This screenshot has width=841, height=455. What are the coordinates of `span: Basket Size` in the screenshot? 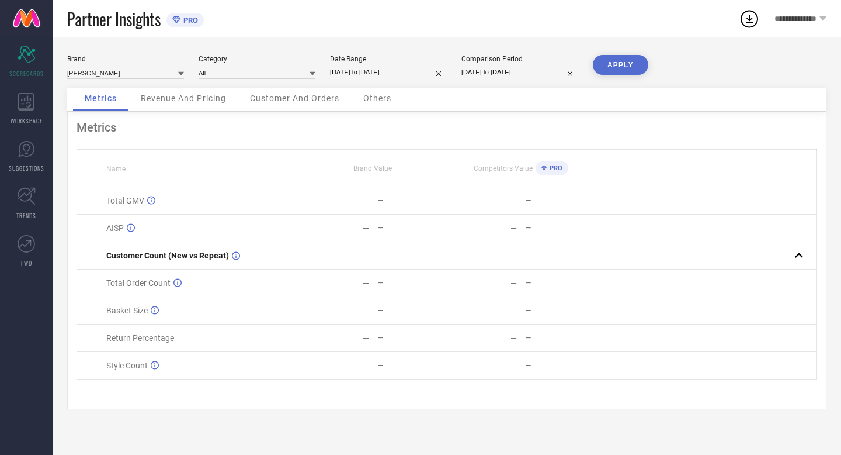 It's located at (127, 310).